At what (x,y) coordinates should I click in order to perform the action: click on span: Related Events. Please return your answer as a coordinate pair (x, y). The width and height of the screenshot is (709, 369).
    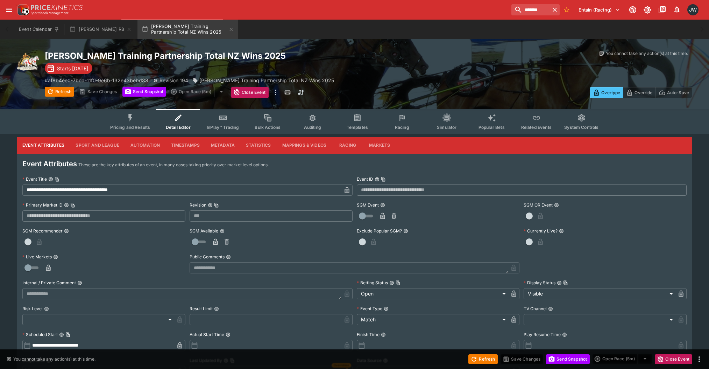
    Looking at the image, I should click on (536, 127).